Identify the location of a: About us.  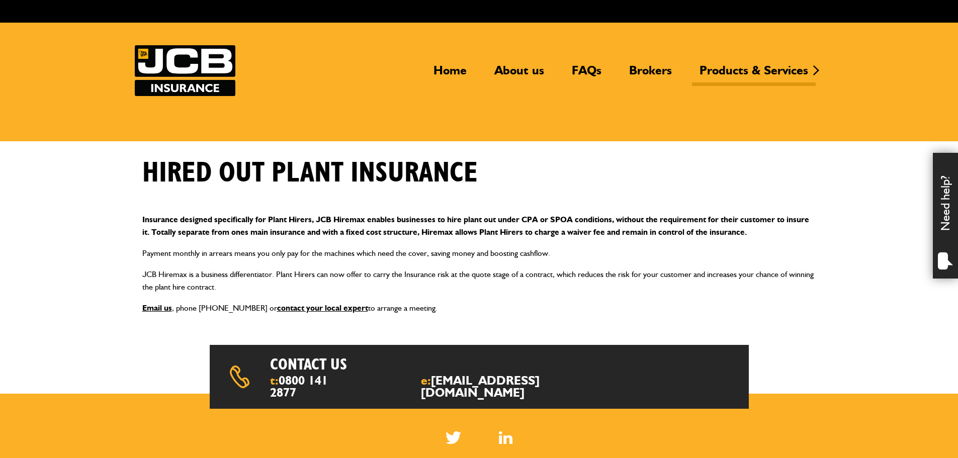
(519, 74).